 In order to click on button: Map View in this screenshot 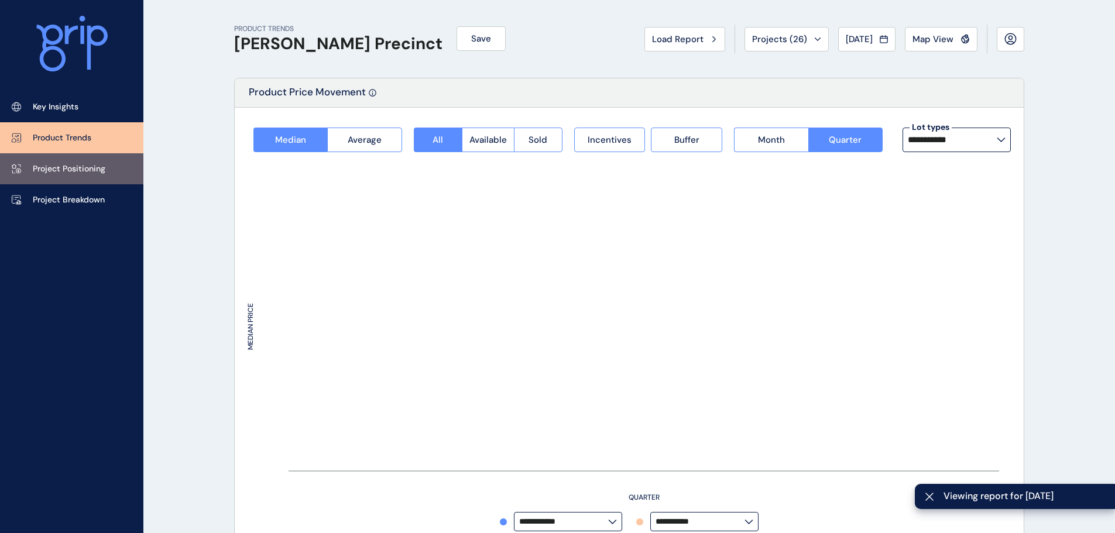, I will do `click(941, 39)`.